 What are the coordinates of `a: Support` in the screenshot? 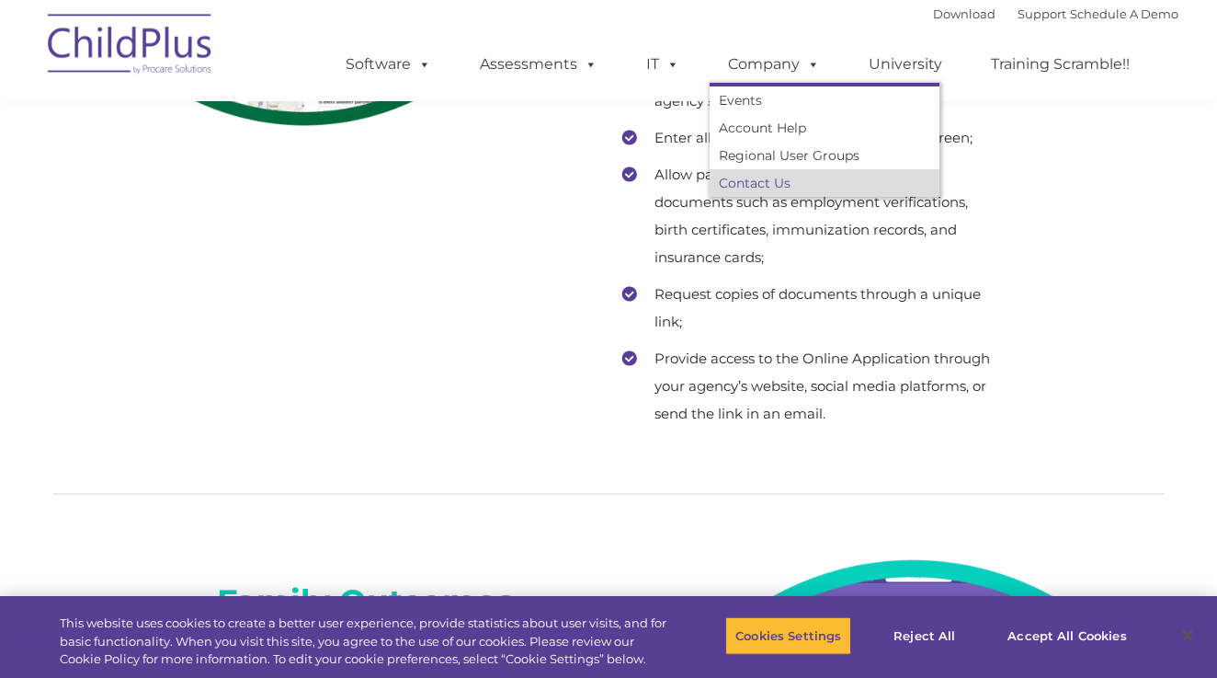 It's located at (1042, 14).